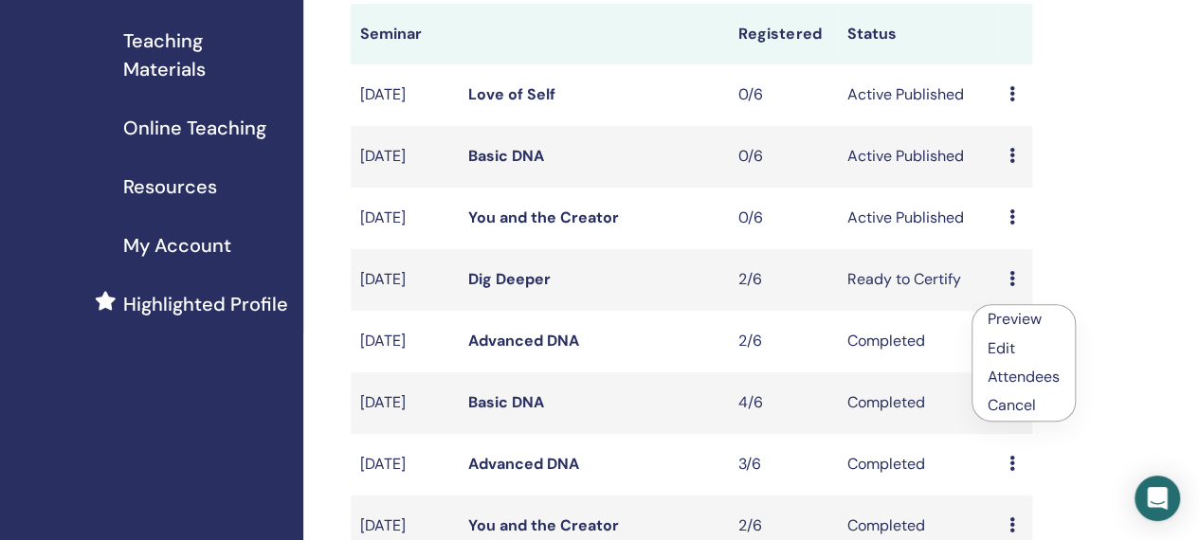  Describe the element at coordinates (918, 280) in the screenshot. I see `td: Ready to Certify` at that location.